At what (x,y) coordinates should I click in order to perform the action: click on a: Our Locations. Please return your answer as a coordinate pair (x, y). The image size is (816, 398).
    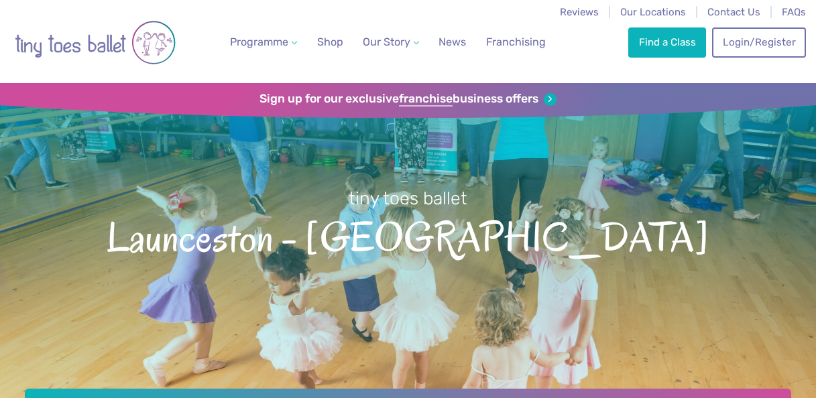
    Looking at the image, I should click on (653, 12).